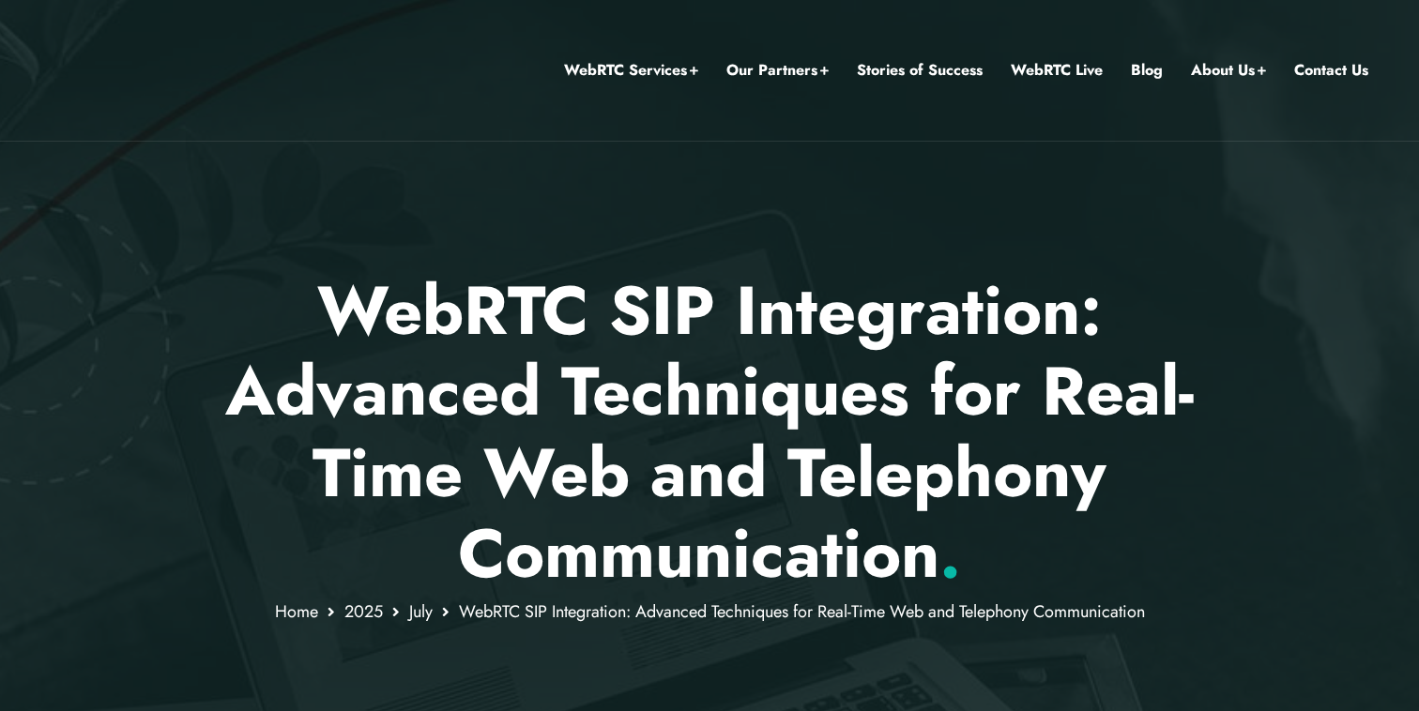 This screenshot has height=711, width=1419. I want to click on a: Home, so click(297, 612).